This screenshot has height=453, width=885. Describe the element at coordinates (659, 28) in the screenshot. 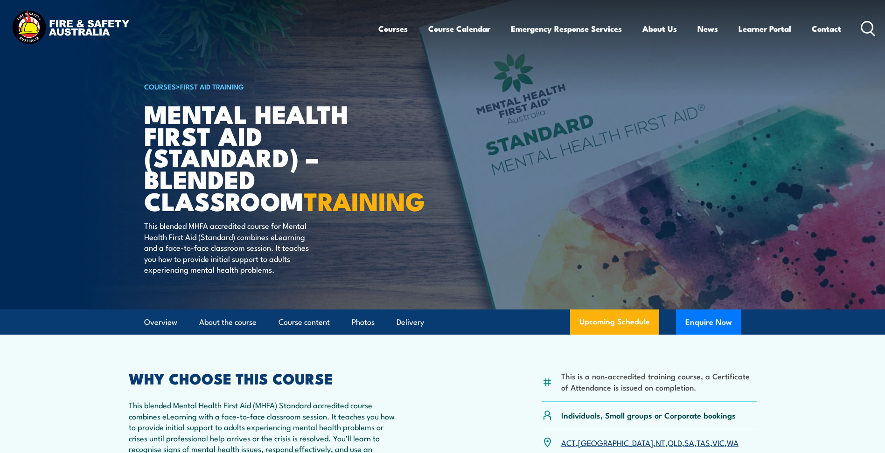

I see `a: About Us` at that location.